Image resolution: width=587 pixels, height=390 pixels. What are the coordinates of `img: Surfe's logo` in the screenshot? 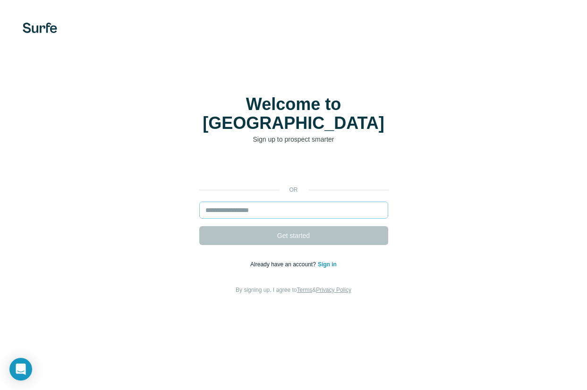 It's located at (40, 28).